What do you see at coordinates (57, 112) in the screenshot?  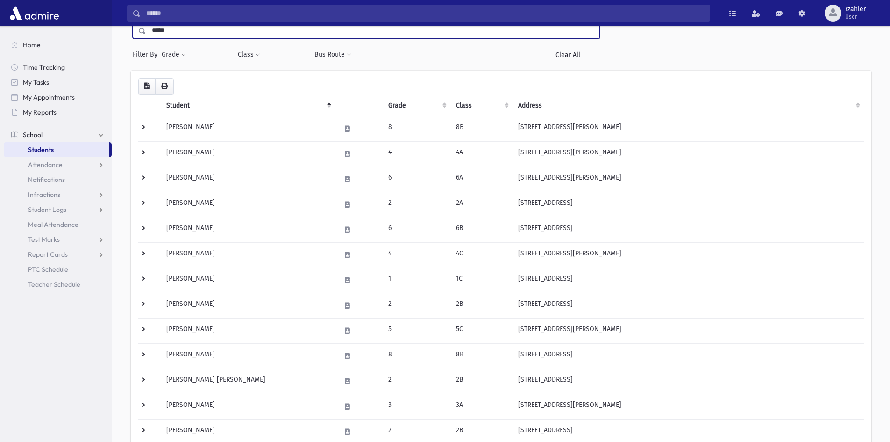 I see `a: My Reports` at bounding box center [57, 112].